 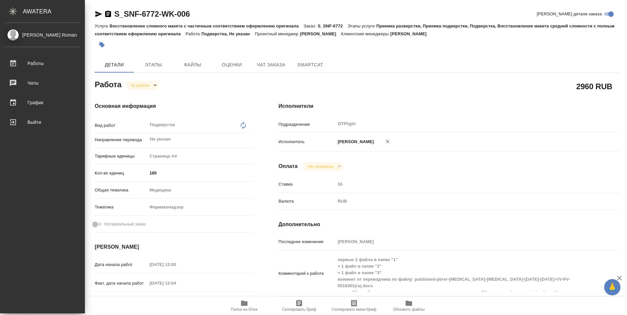 I want to click on p: Комментарий к работе, so click(x=307, y=273).